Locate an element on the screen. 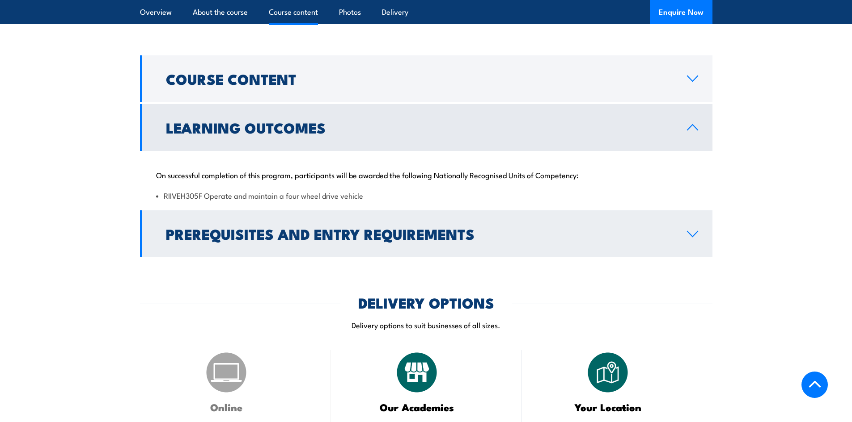  p: On successful completion of this program, participants will be awarded the following Nationally R... is located at coordinates (426, 175).